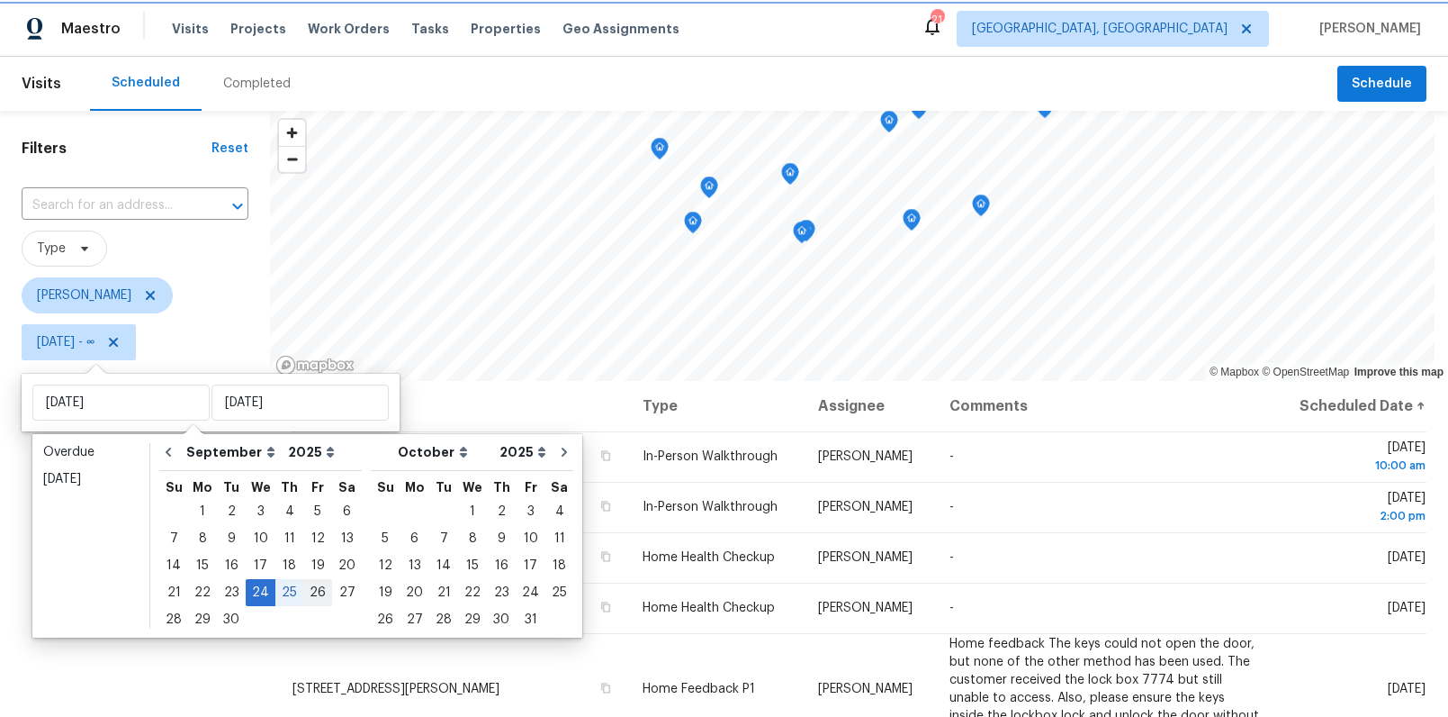 This screenshot has height=717, width=1448. I want to click on abbr: Friday, so click(318, 487).